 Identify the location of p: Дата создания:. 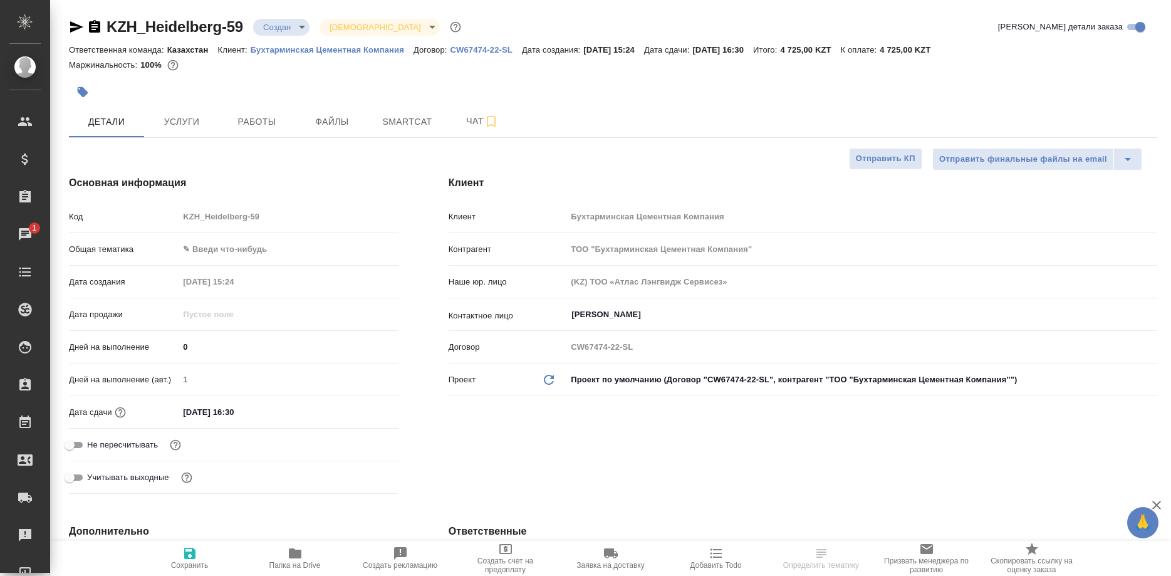
(552, 49).